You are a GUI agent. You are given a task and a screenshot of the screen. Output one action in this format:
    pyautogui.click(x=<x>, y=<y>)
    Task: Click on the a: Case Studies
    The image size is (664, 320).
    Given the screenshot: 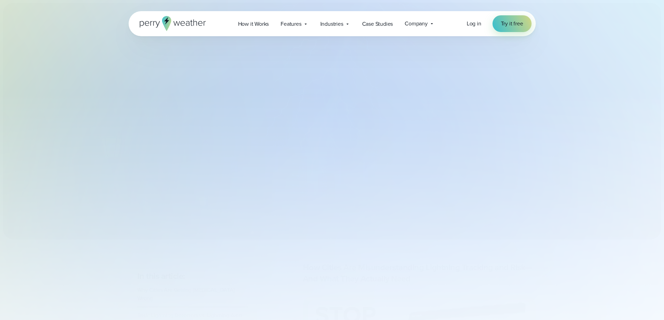 What is the action you would take?
    pyautogui.click(x=377, y=24)
    